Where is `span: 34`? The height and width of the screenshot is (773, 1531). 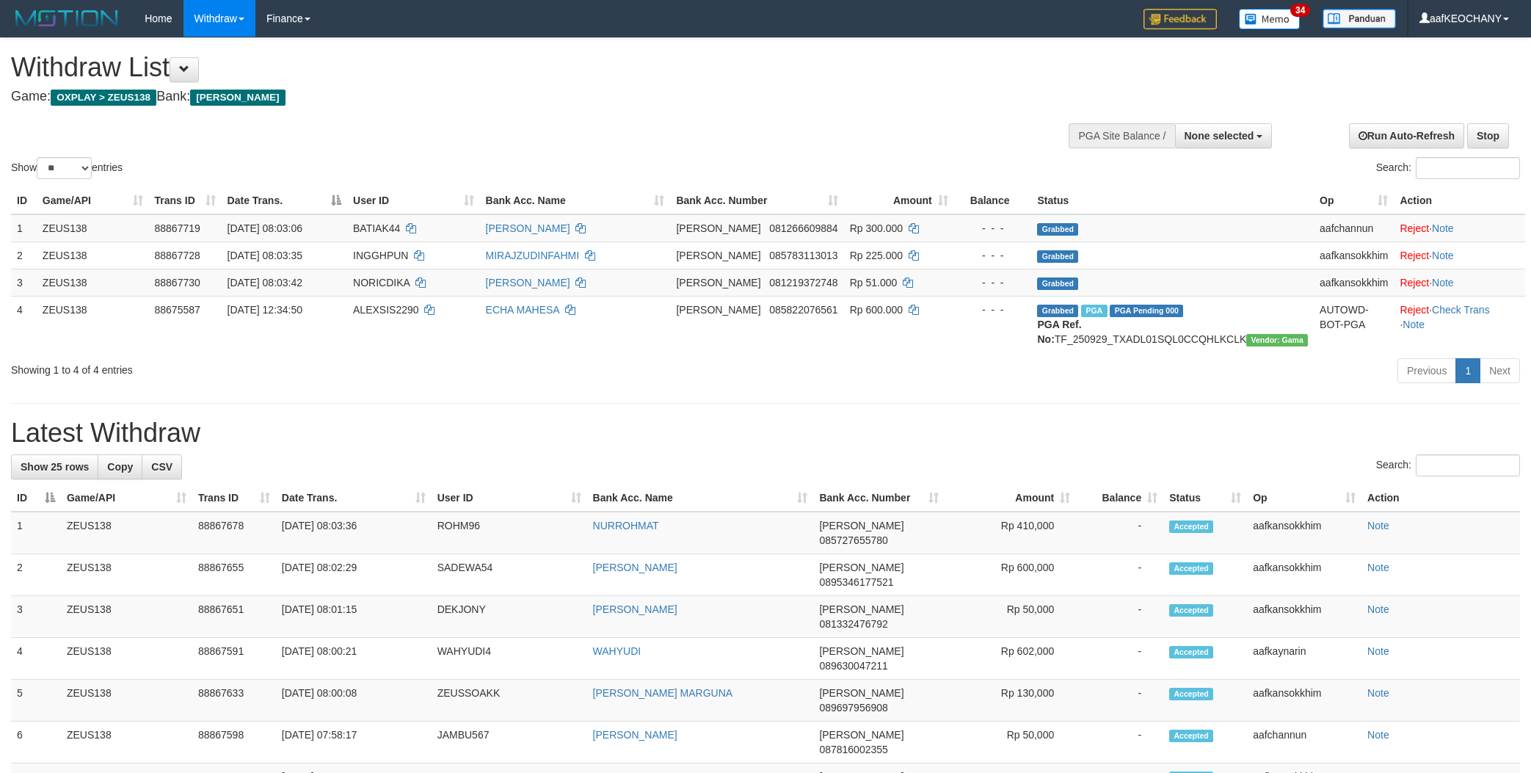
span: 34 is located at coordinates (1300, 10).